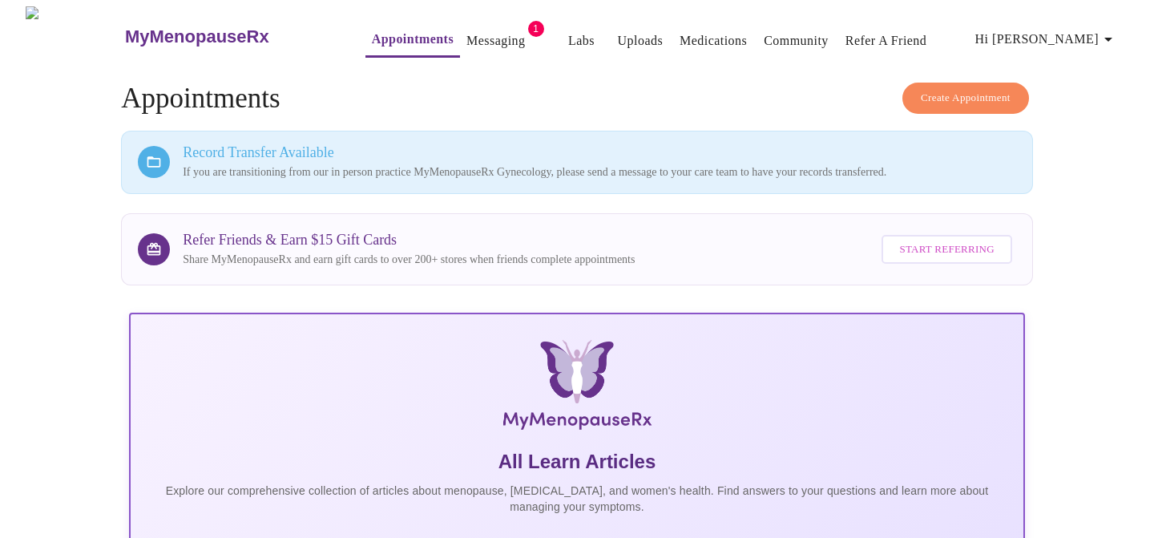 This screenshot has height=538, width=1154. I want to click on h4: Appointments, so click(577, 99).